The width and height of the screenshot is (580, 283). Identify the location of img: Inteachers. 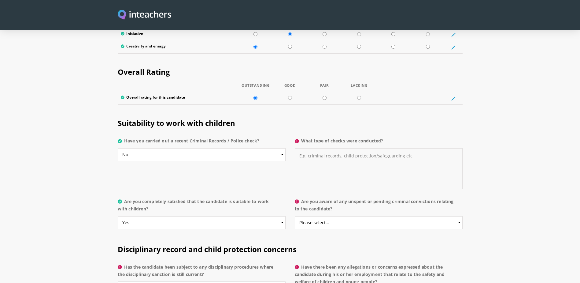
(145, 15).